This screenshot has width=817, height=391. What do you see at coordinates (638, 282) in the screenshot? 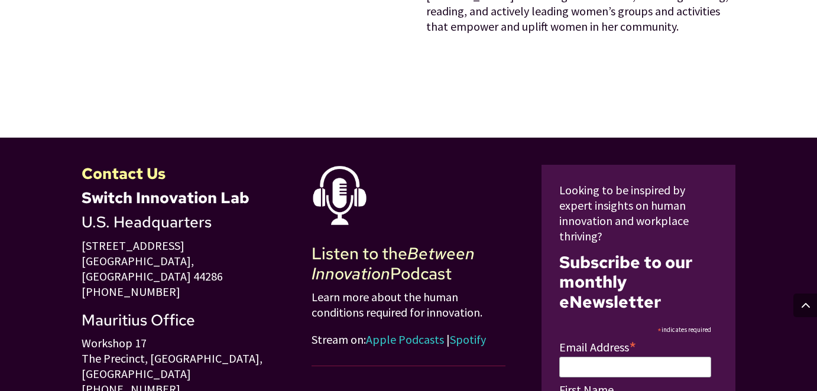
I see `h2: Subscribe to our monthly eNewsletter` at bounding box center [638, 282].